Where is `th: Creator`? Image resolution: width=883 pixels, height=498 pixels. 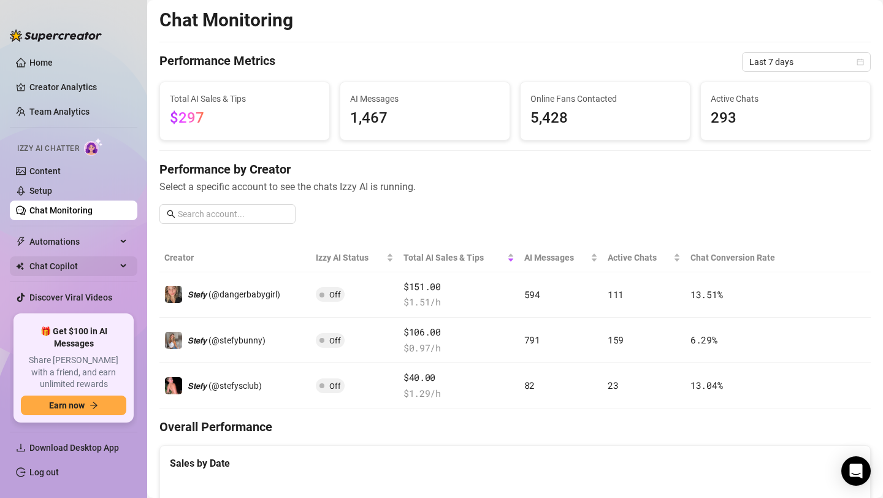 th: Creator is located at coordinates (235, 258).